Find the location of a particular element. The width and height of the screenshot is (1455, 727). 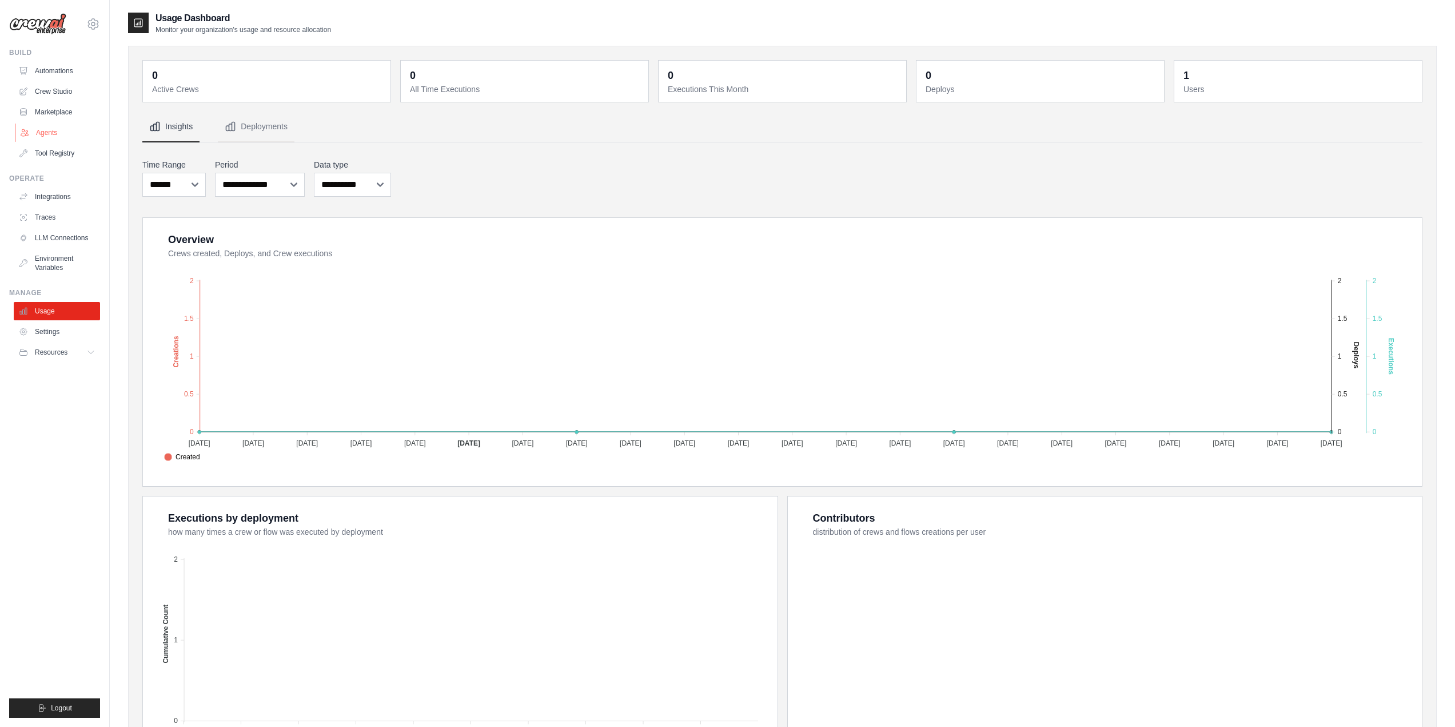

label: Time Range is located at coordinates (174, 165).